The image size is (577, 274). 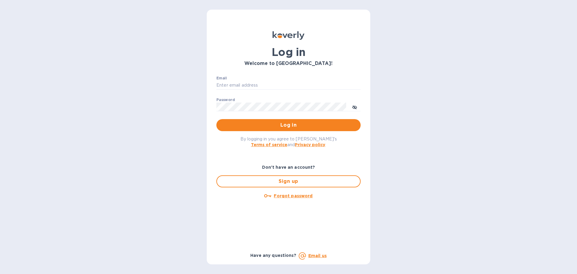 I want to click on b: Have any questions?, so click(x=273, y=255).